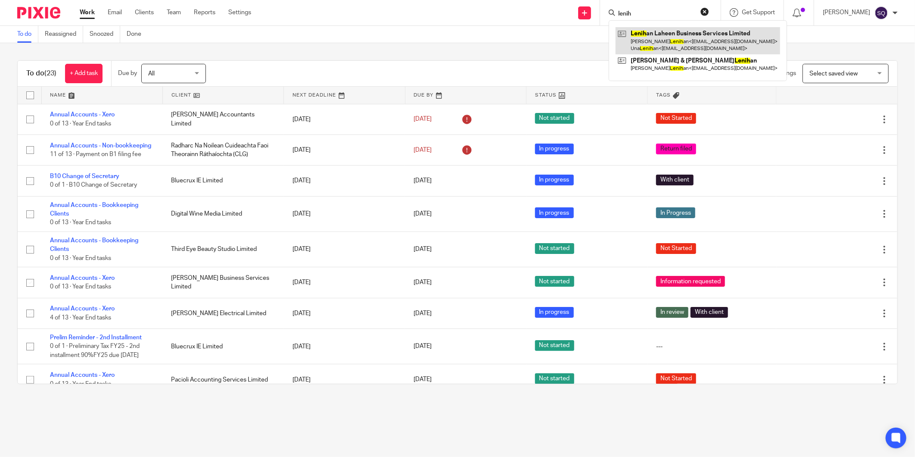 The width and height of the screenshot is (915, 457). What do you see at coordinates (758, 12) in the screenshot?
I see `span: Get Support` at bounding box center [758, 12].